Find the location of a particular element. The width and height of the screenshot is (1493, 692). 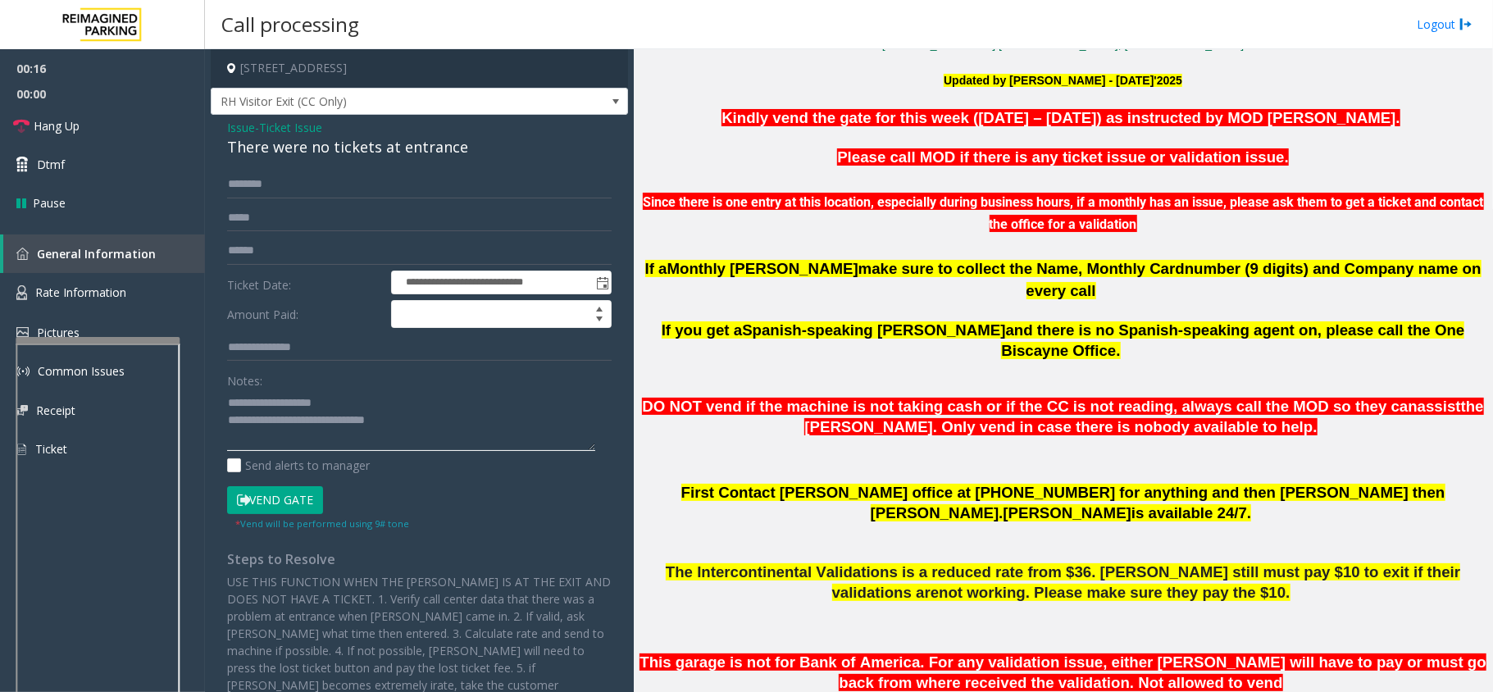

span: 9 digits) and Company name on every call is located at coordinates (1254, 280).